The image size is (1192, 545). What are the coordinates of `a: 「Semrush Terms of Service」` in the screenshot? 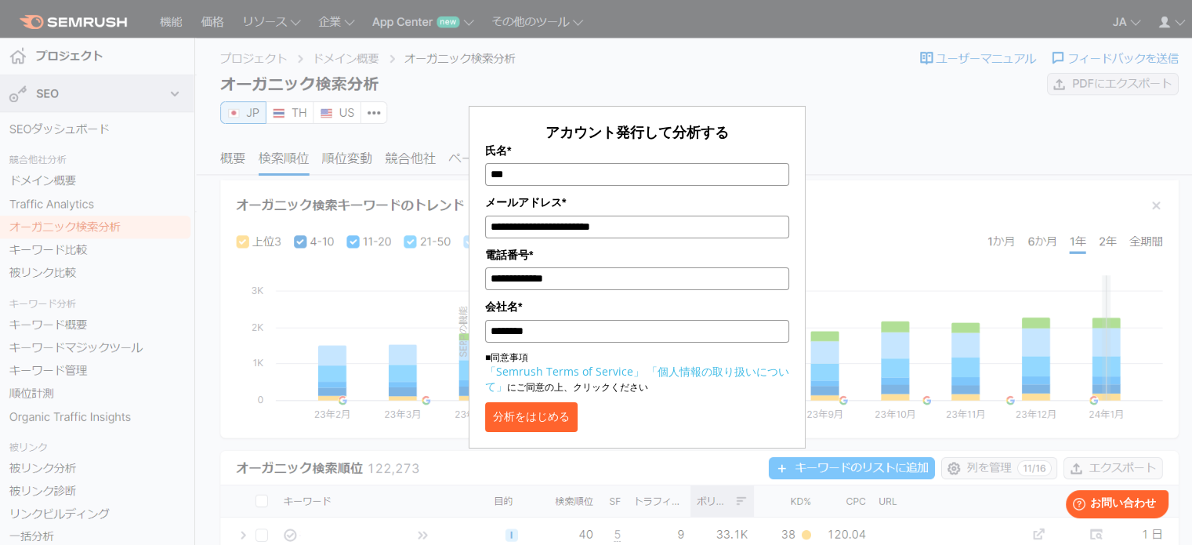 It's located at (564, 371).